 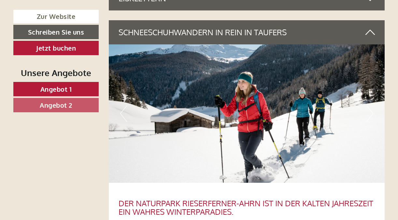 What do you see at coordinates (56, 16) in the screenshot?
I see `a: Zur Website` at bounding box center [56, 16].